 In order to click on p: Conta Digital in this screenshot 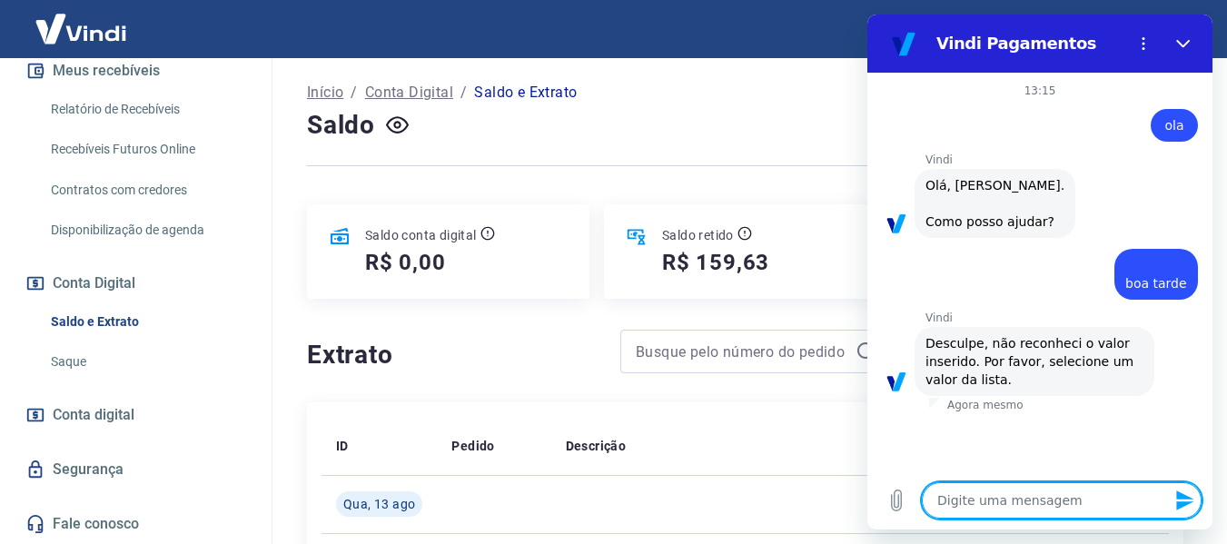, I will do `click(409, 93)`.